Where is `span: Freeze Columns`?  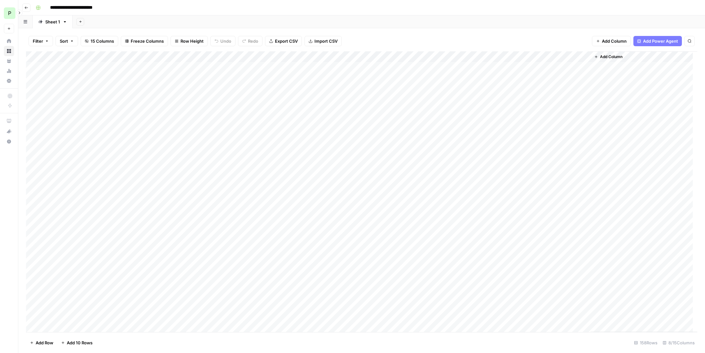 span: Freeze Columns is located at coordinates (147, 41).